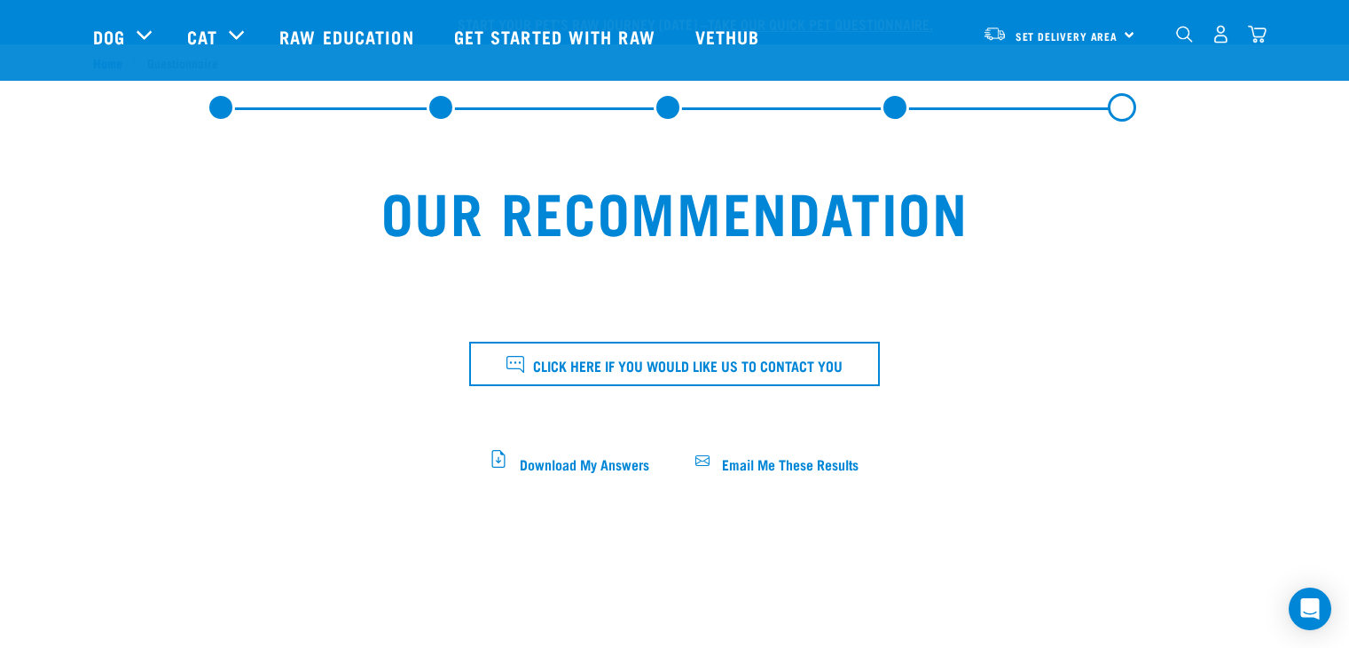  I want to click on img: user.png, so click(1221, 34).